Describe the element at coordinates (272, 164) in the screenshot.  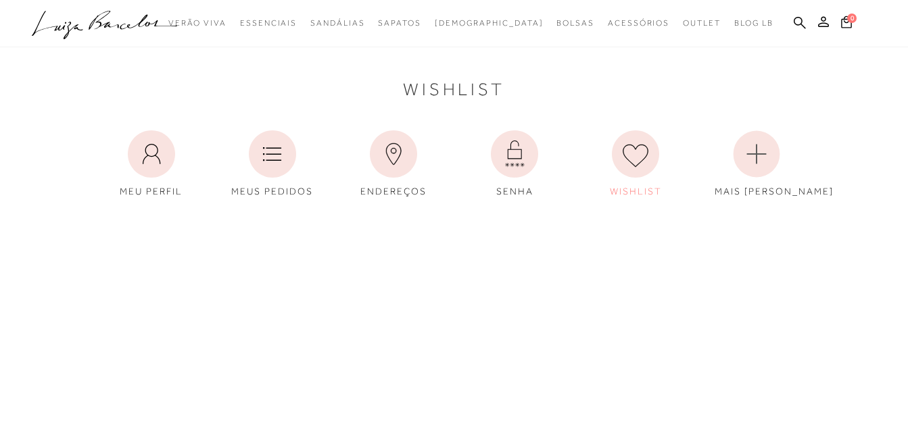
I see `a: MEUS PEDIDOS` at that location.